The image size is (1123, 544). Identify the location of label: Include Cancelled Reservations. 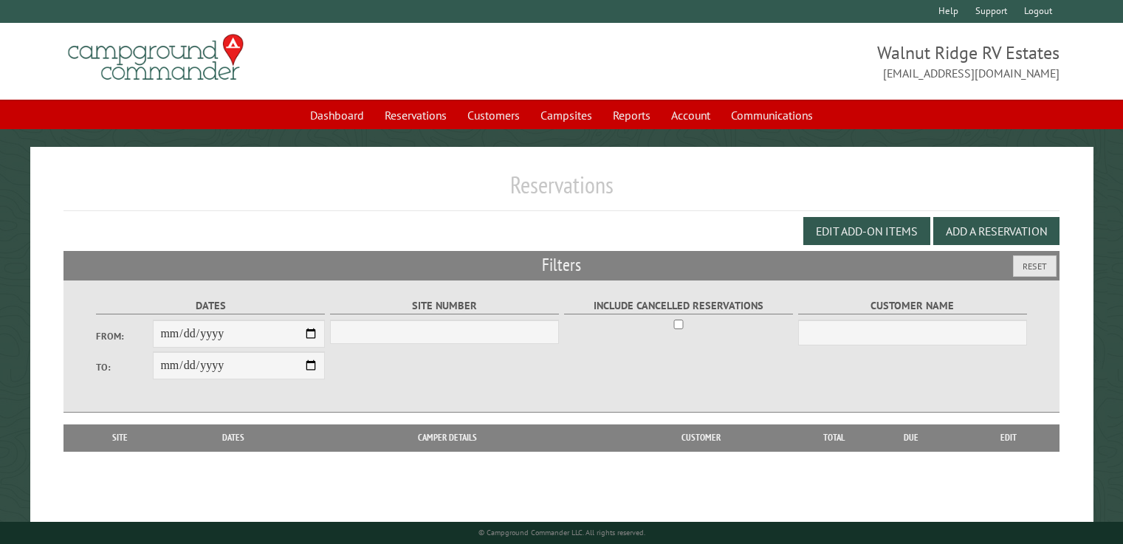
(678, 306).